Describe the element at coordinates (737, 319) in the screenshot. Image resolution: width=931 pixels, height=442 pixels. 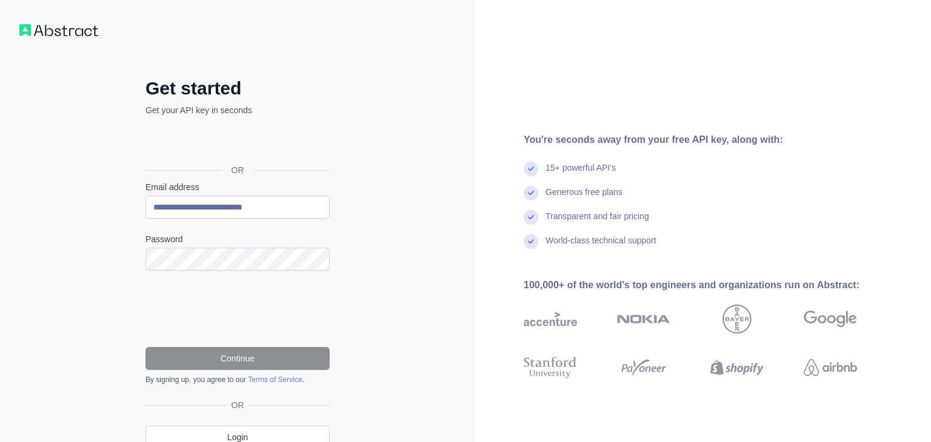
I see `img: bayer` at that location.